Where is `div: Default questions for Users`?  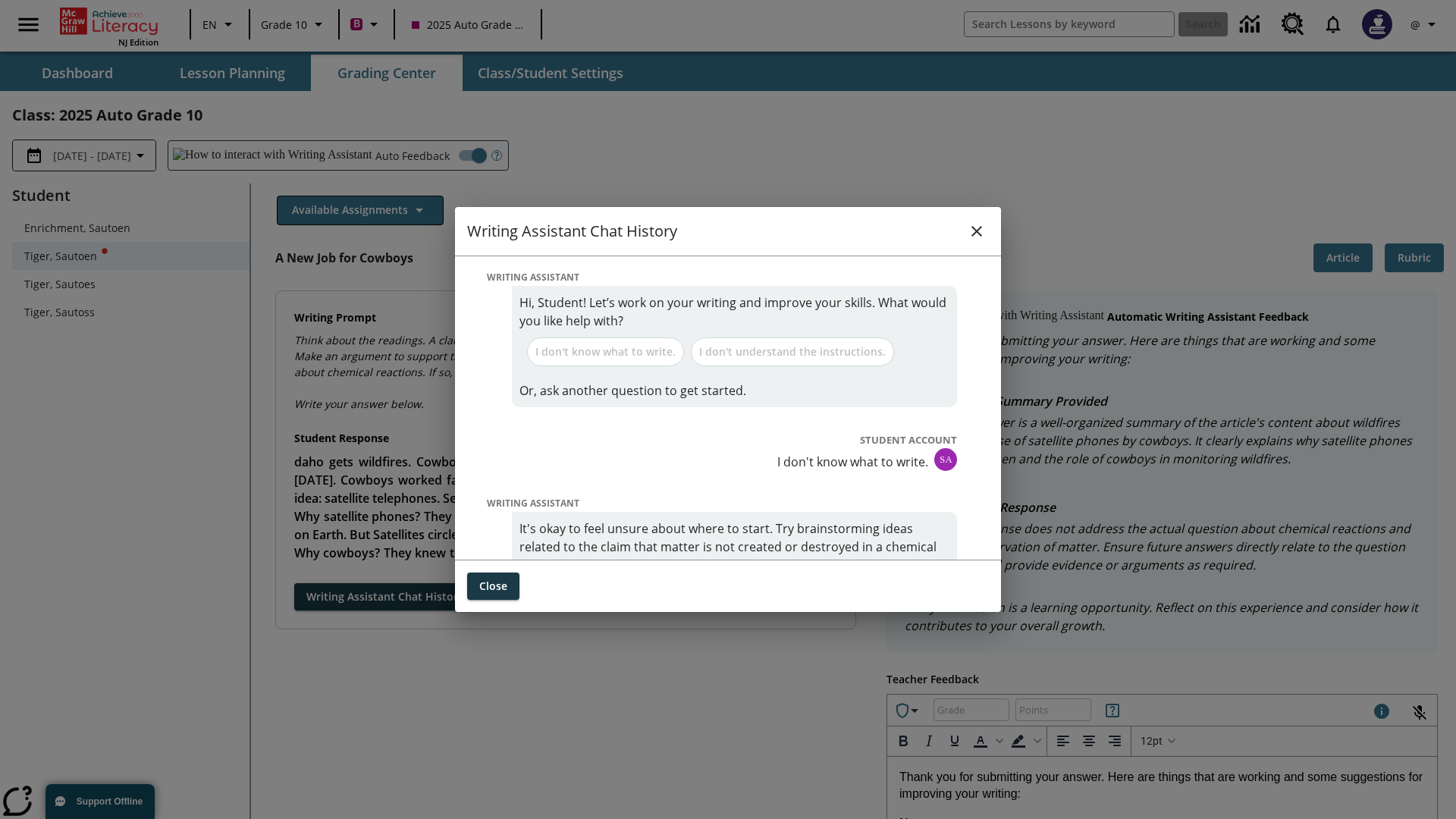
div: Default questions for Users is located at coordinates (711, 352).